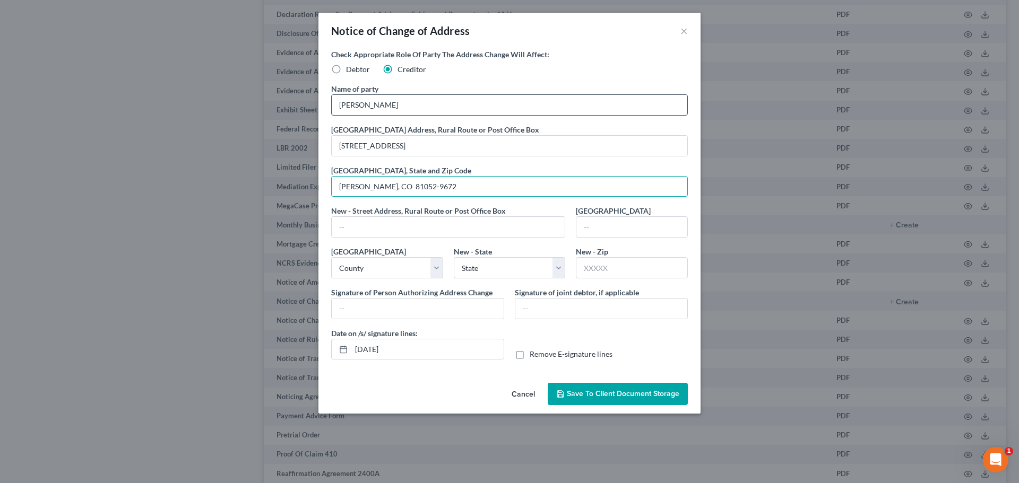 The width and height of the screenshot is (1019, 483). Describe the element at coordinates (623, 394) in the screenshot. I see `span: Save to Client Document Storage` at that location.